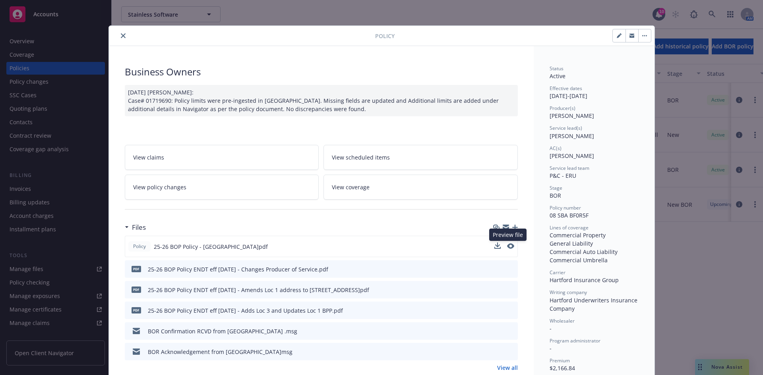  What do you see at coordinates (350, 187) in the screenshot?
I see `span: View coverage` at bounding box center [350, 187].